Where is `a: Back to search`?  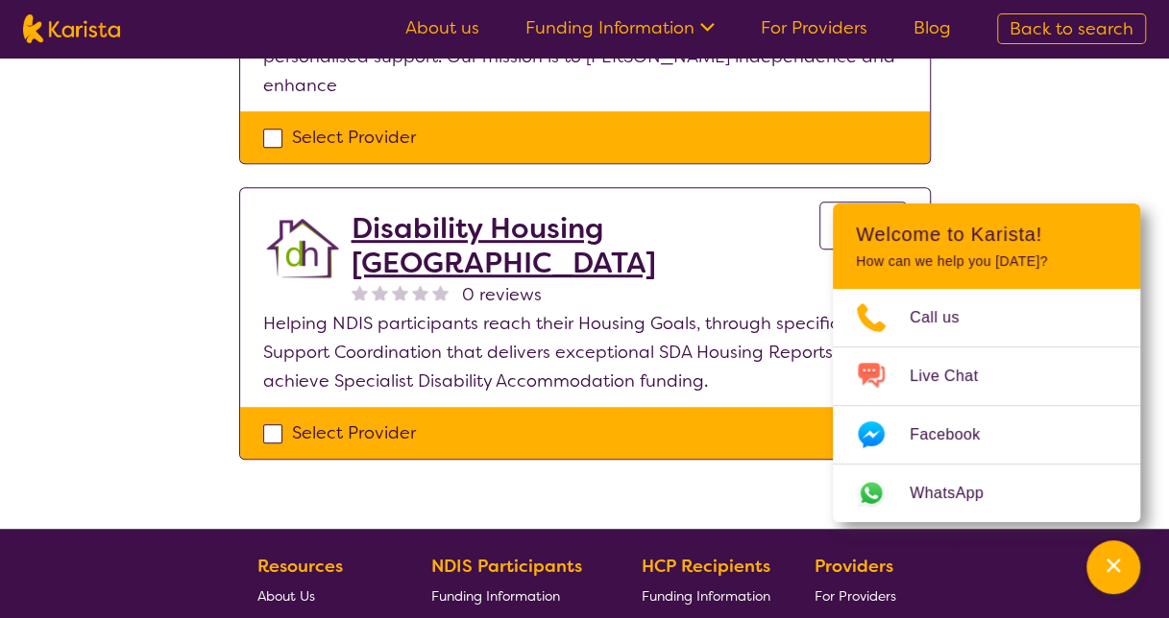
a: Back to search is located at coordinates (1071, 29).